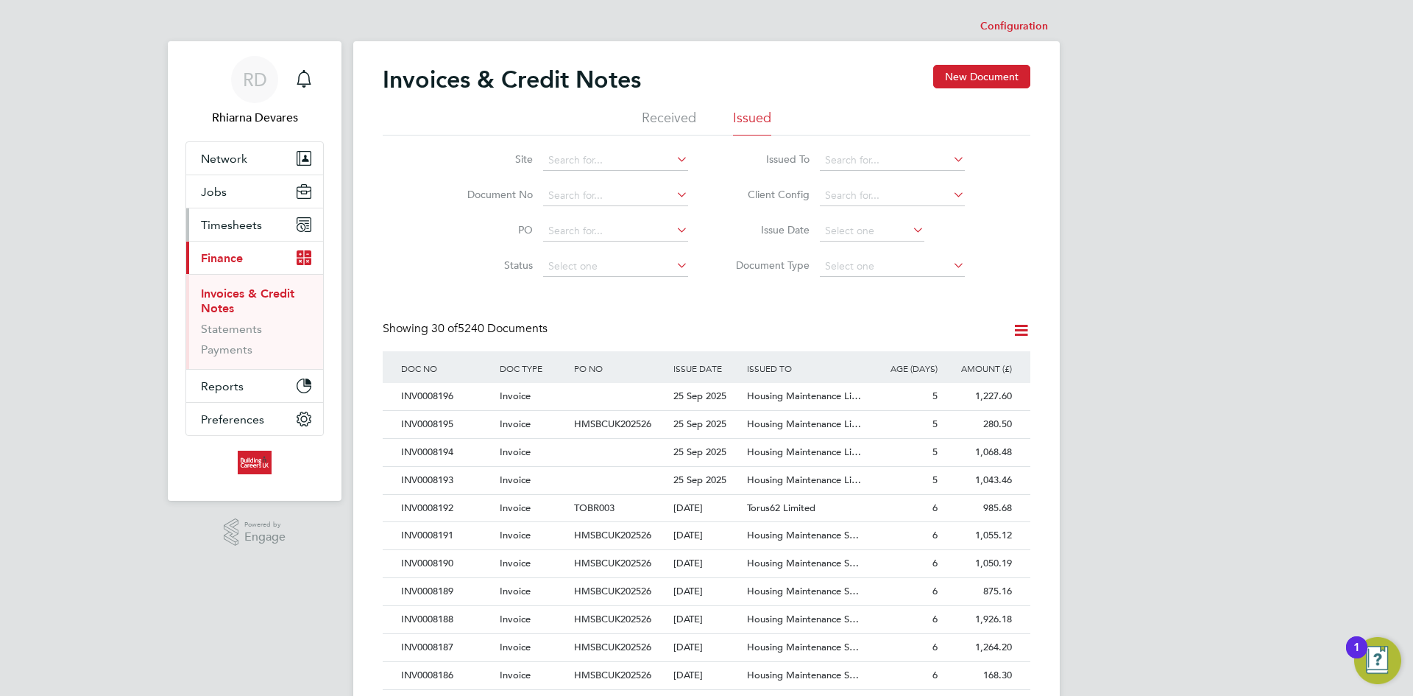  What do you see at coordinates (255, 386) in the screenshot?
I see `button: Reports` at bounding box center [255, 386].